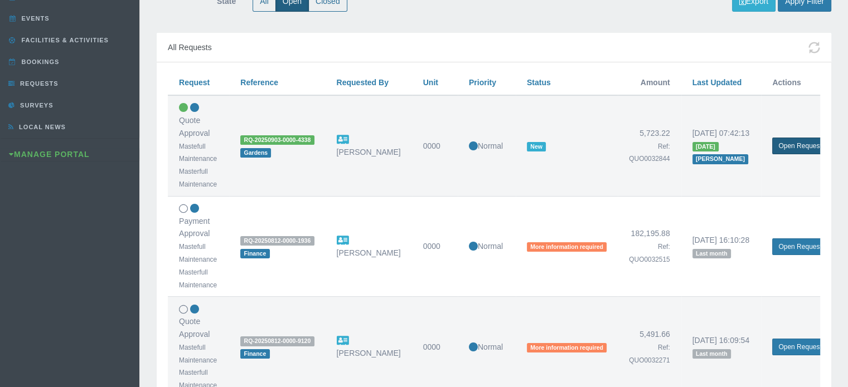 Image resolution: width=848 pixels, height=387 pixels. I want to click on a: Last Updated, so click(717, 82).